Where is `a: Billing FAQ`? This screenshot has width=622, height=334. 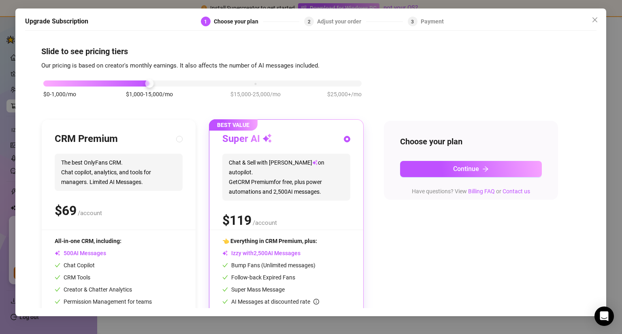 a: Billing FAQ is located at coordinates (481, 191).